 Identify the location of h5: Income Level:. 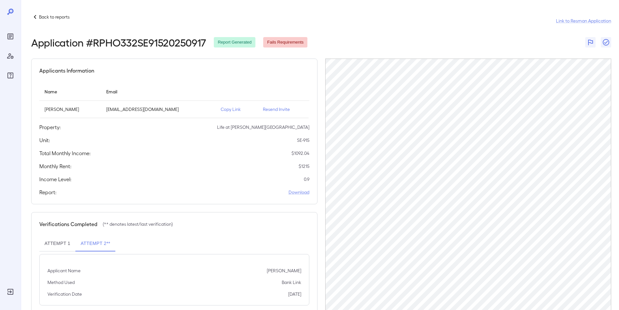
(55, 179).